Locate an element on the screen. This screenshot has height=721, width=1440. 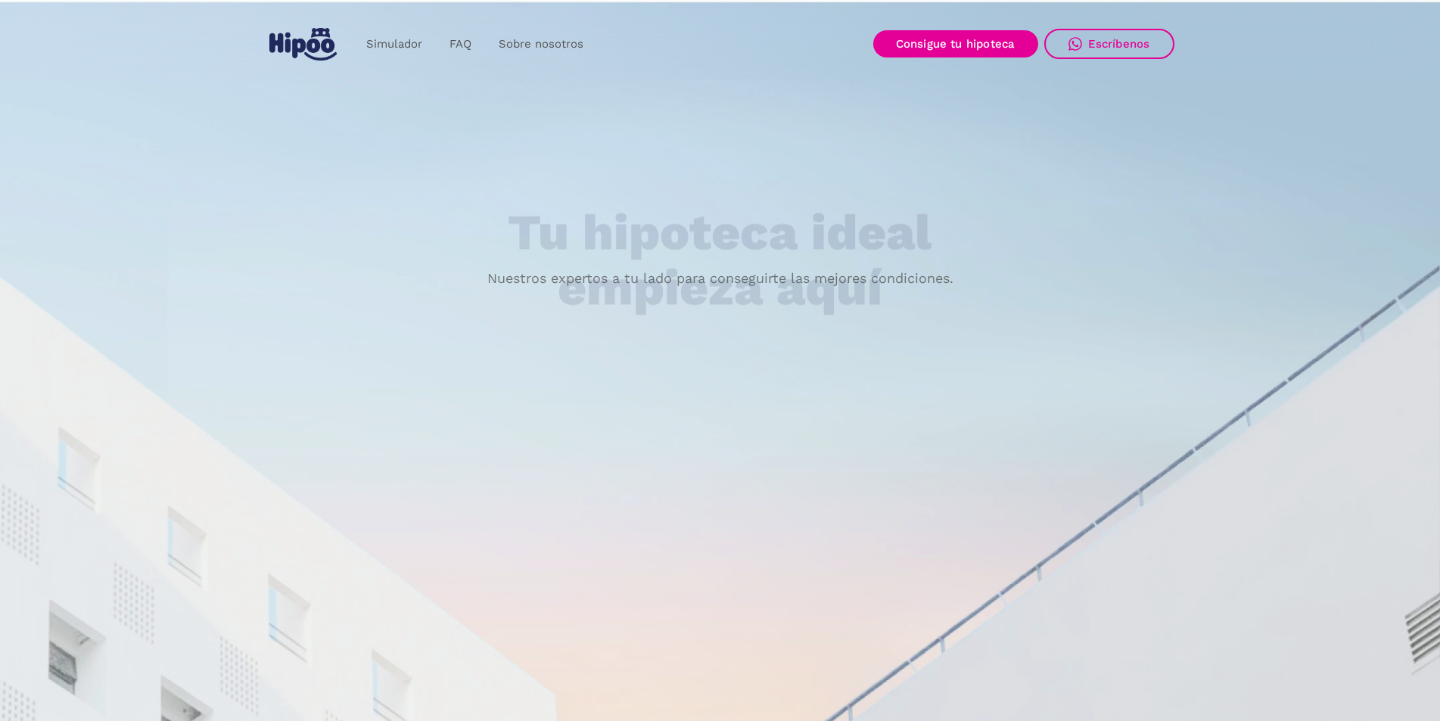
a: home is located at coordinates (303, 44).